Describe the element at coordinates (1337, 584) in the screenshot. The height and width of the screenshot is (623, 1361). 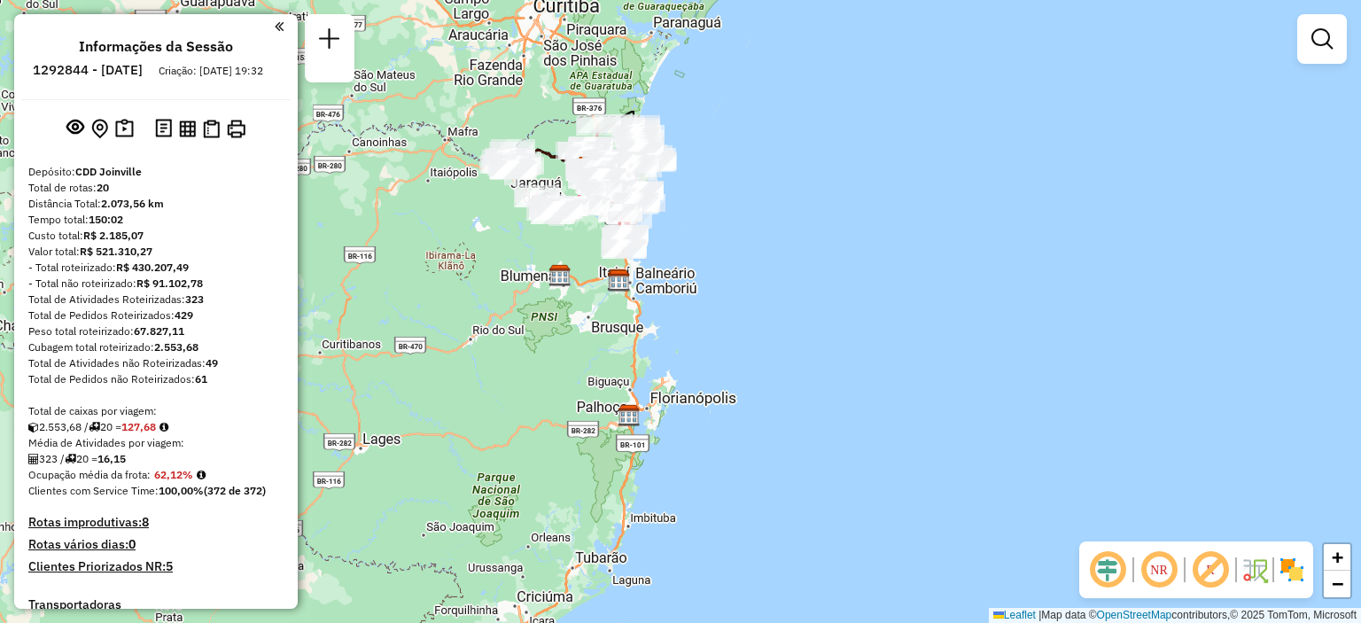
I see `a: Zoom out` at that location.